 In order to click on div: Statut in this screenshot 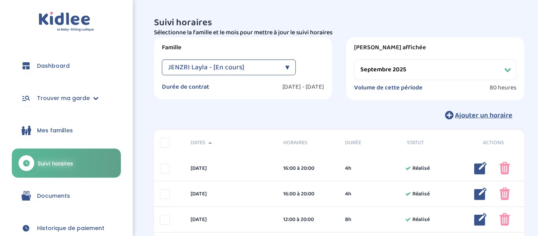, I will do `click(432, 143)`.